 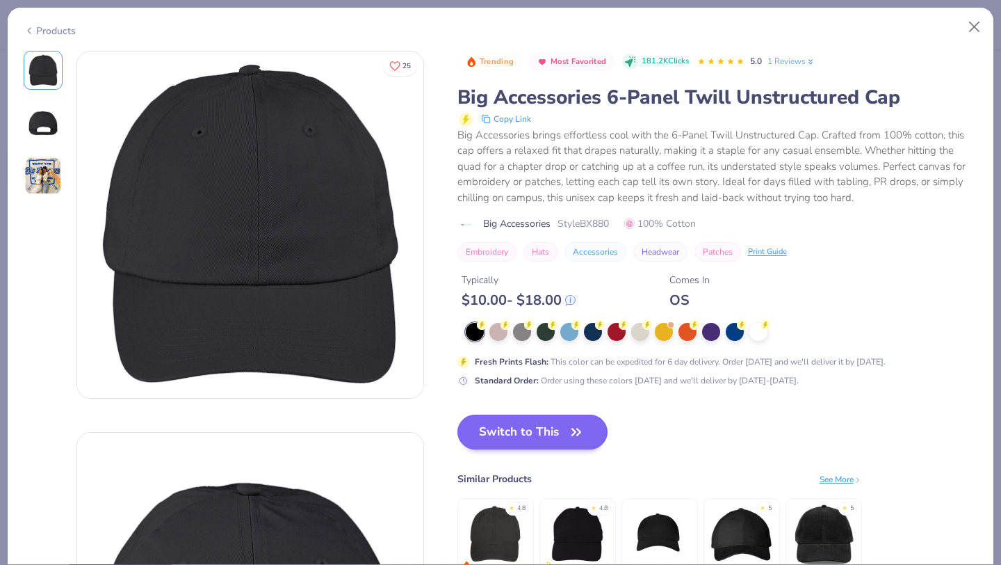 What do you see at coordinates (690, 280) in the screenshot?
I see `div: Comes In` at bounding box center [690, 280].